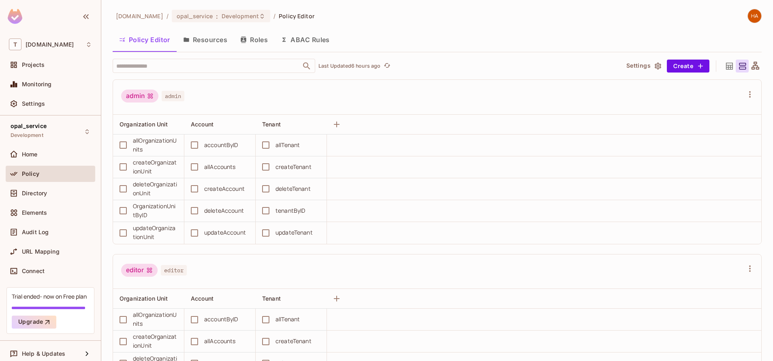  What do you see at coordinates (139, 270) in the screenshot?
I see `div: editor` at bounding box center [139, 270].